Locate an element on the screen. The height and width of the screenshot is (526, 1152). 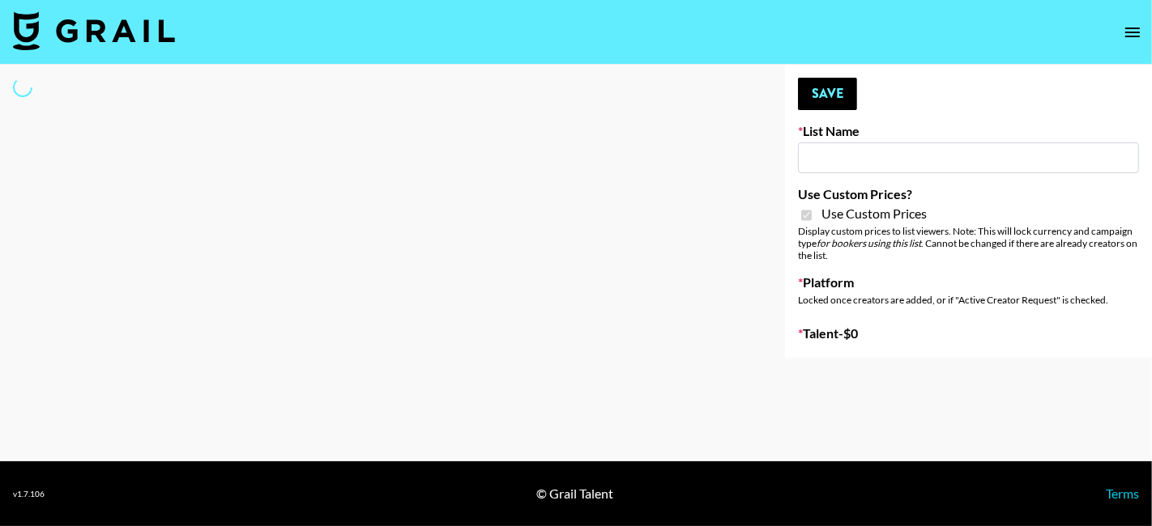
a: Terms is located at coordinates (1122, 493).